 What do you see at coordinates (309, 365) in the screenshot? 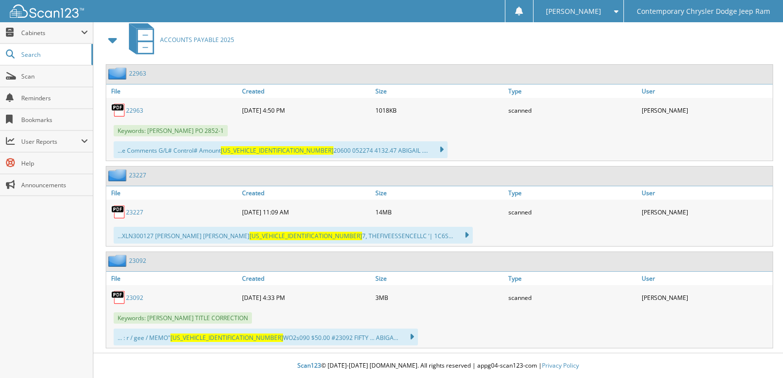
I see `span: Scan123` at bounding box center [309, 365].